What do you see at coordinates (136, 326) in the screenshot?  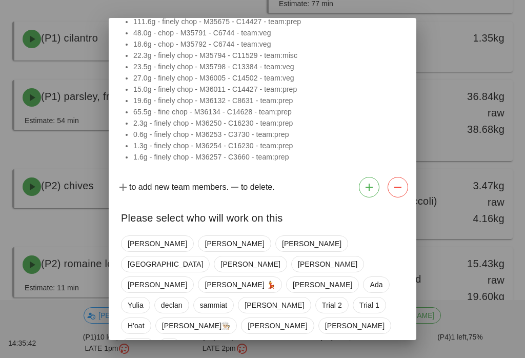 I see `span: H'oat` at bounding box center [136, 326].